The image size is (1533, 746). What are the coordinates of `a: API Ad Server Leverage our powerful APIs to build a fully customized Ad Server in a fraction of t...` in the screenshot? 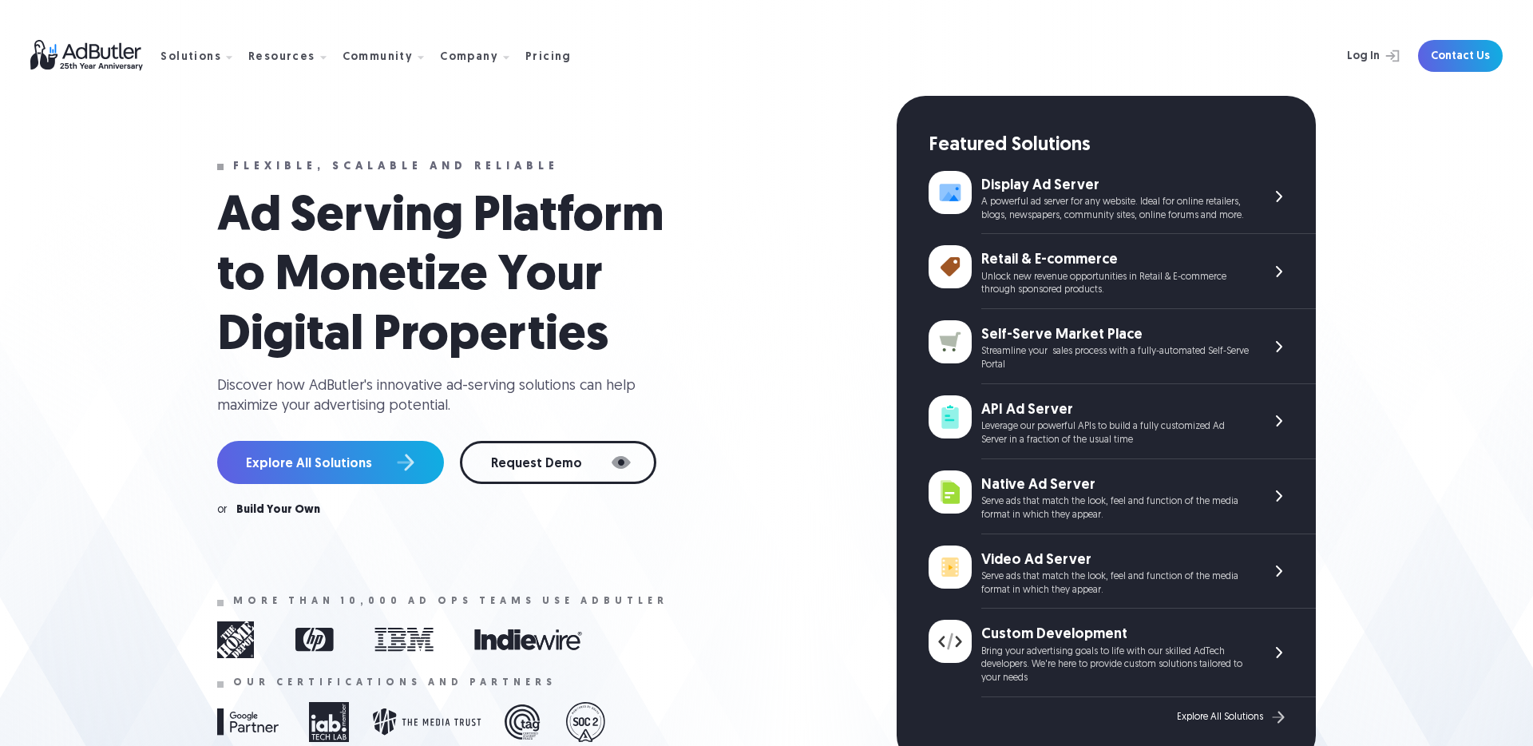 It's located at (1122, 422).